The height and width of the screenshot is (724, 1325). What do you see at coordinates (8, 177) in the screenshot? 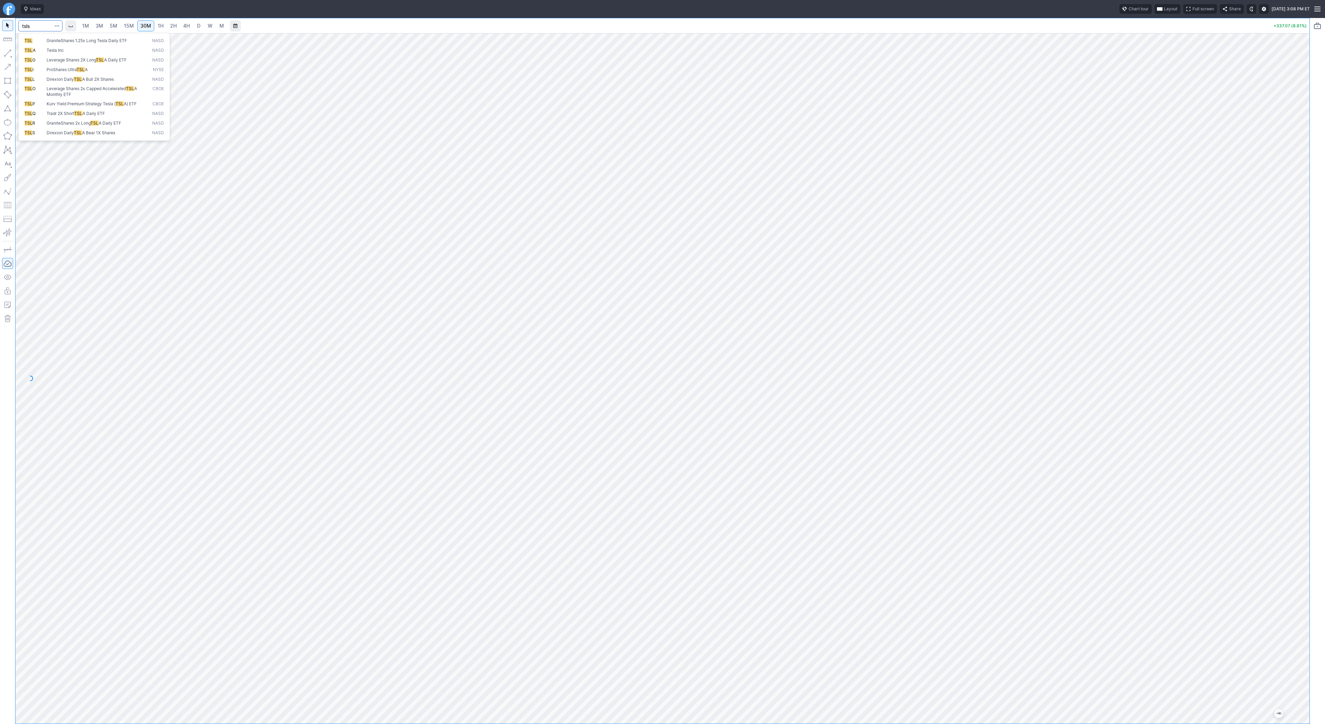
I see `button: Brush` at bounding box center [8, 177].